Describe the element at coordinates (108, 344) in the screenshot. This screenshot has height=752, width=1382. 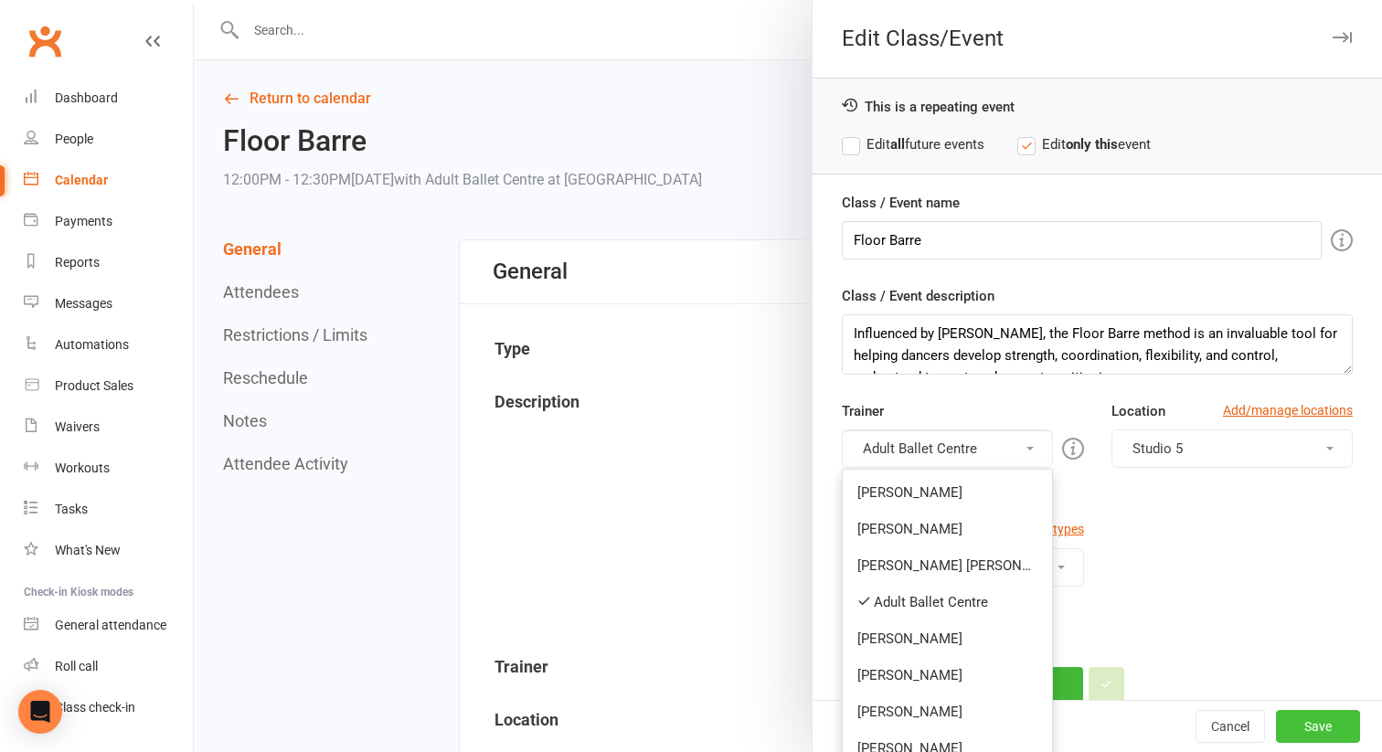
I see `a: Automations` at that location.